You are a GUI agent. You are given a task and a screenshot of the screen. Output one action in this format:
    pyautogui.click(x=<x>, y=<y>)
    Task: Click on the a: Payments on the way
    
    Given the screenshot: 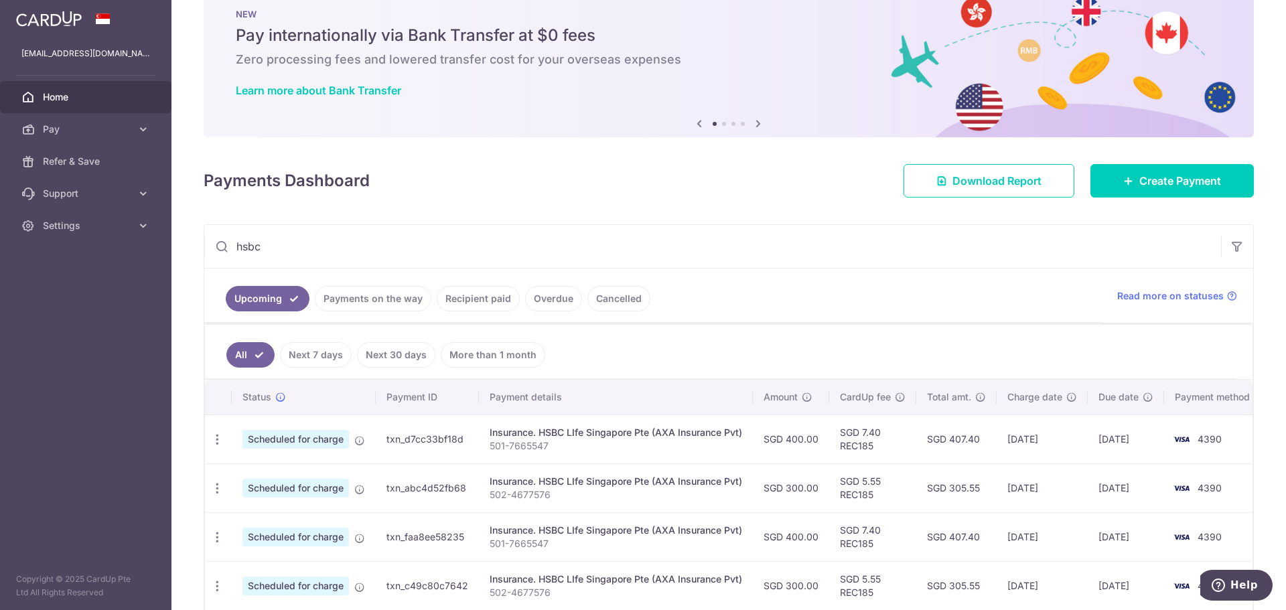 What is the action you would take?
    pyautogui.click(x=373, y=299)
    